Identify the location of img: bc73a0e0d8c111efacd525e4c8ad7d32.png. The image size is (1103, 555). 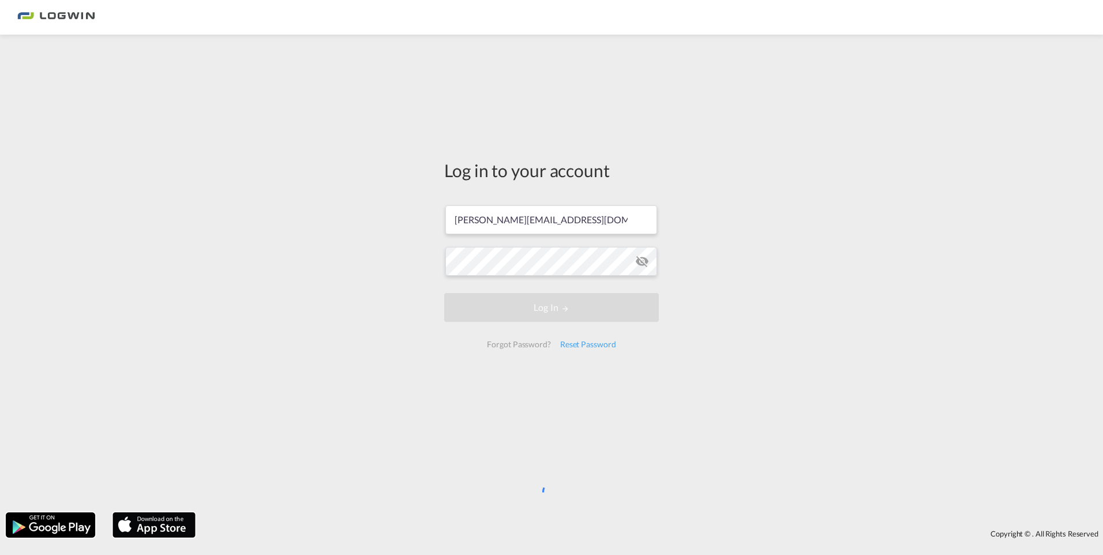
(56, 17).